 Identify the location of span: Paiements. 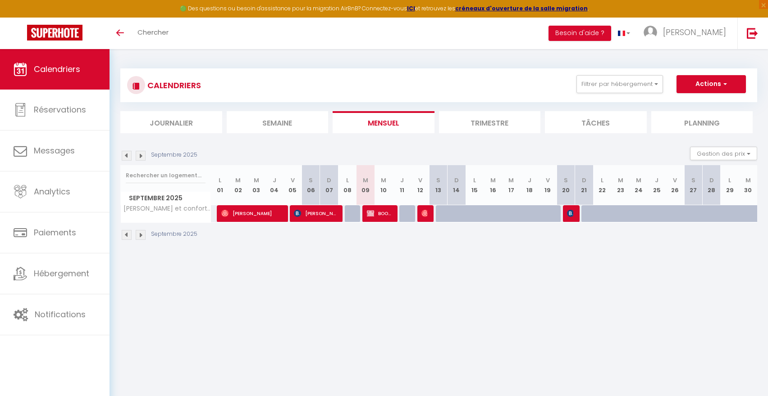
(55, 232).